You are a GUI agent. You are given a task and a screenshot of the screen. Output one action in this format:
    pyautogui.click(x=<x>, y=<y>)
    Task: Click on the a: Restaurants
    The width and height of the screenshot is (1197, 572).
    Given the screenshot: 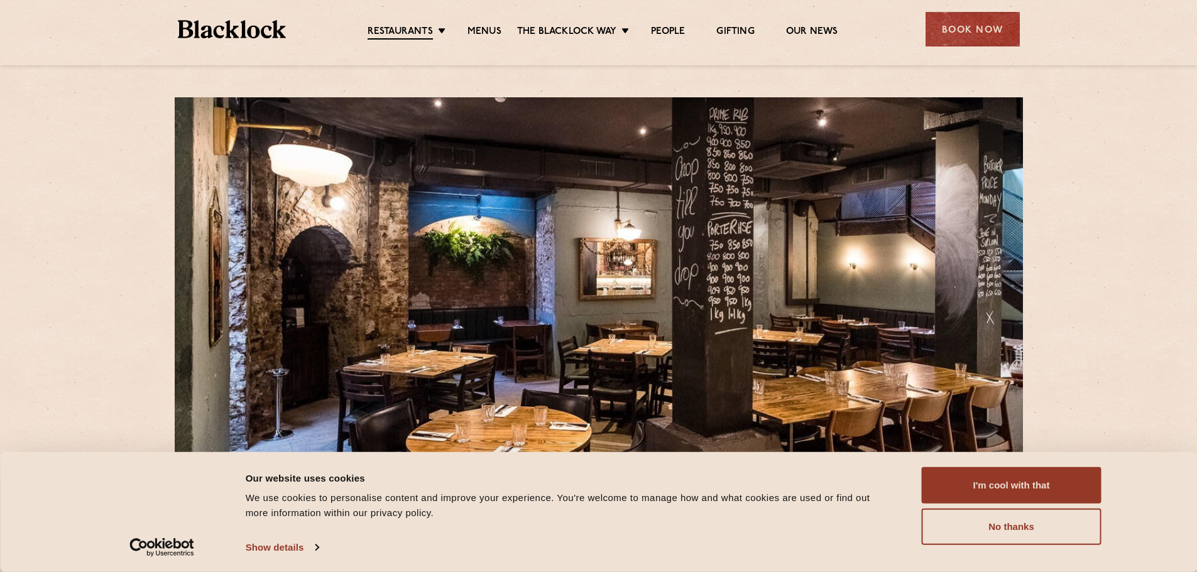 What is the action you would take?
    pyautogui.click(x=400, y=33)
    